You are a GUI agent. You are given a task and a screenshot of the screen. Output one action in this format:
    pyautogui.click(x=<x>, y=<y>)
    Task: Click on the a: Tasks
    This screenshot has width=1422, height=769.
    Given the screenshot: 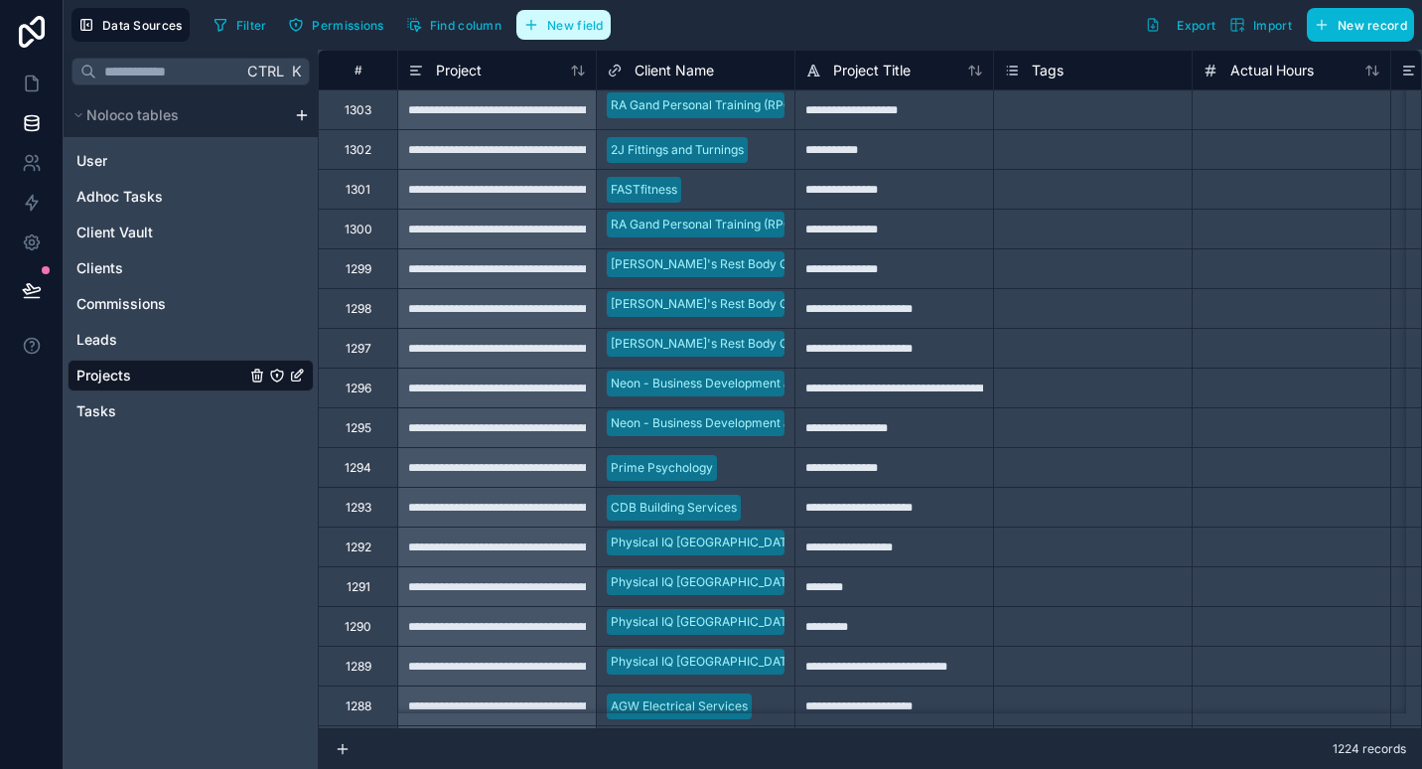 What is the action you would take?
    pyautogui.click(x=161, y=411)
    